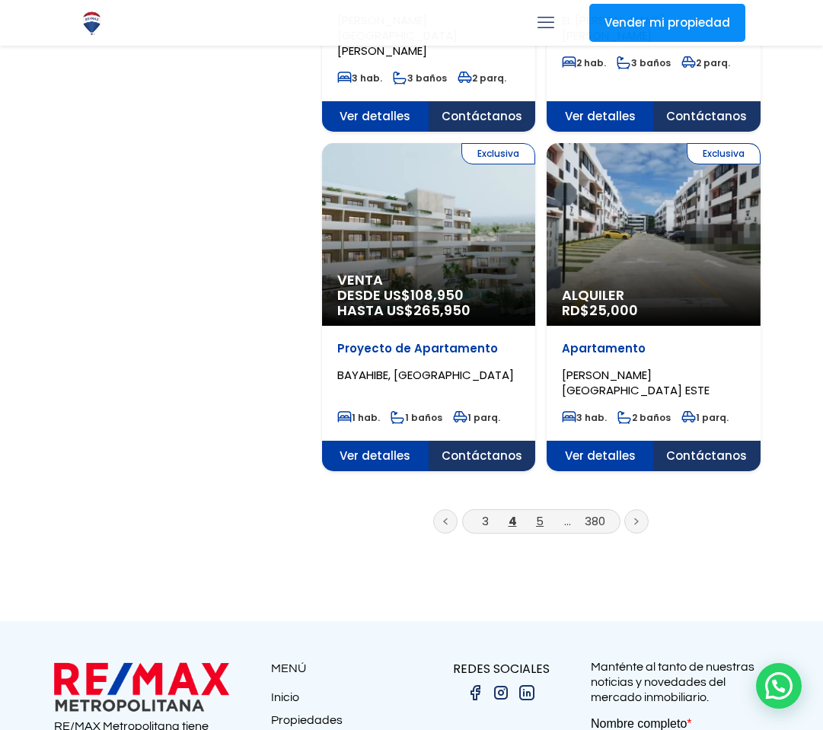 This screenshot has width=823, height=730. Describe the element at coordinates (501, 693) in the screenshot. I see `img: instagram.png` at that location.